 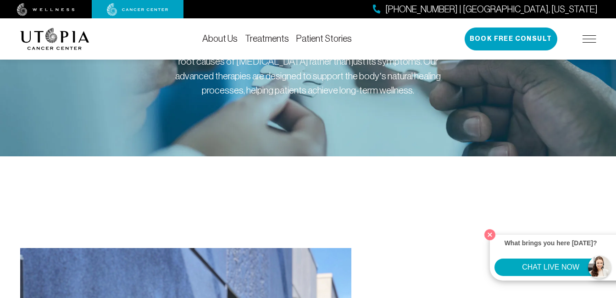 What do you see at coordinates (138, 10) in the screenshot?
I see `img: cancer center` at bounding box center [138, 10].